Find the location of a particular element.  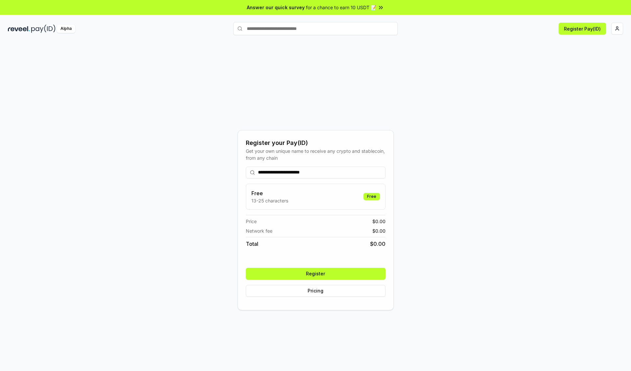

span: Price is located at coordinates (251, 221).